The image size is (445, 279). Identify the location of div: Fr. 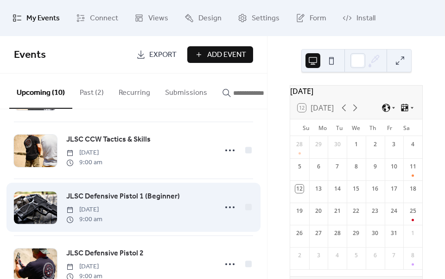
(390, 128).